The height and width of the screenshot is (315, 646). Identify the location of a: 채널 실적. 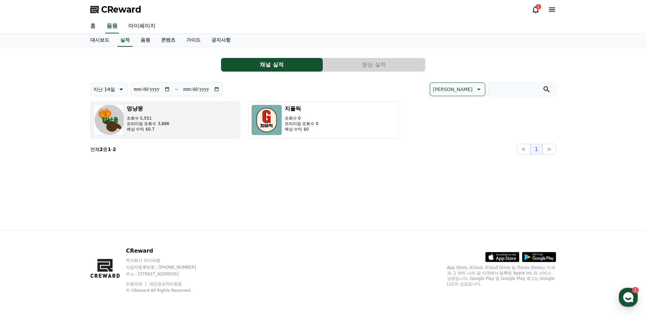
(272, 65).